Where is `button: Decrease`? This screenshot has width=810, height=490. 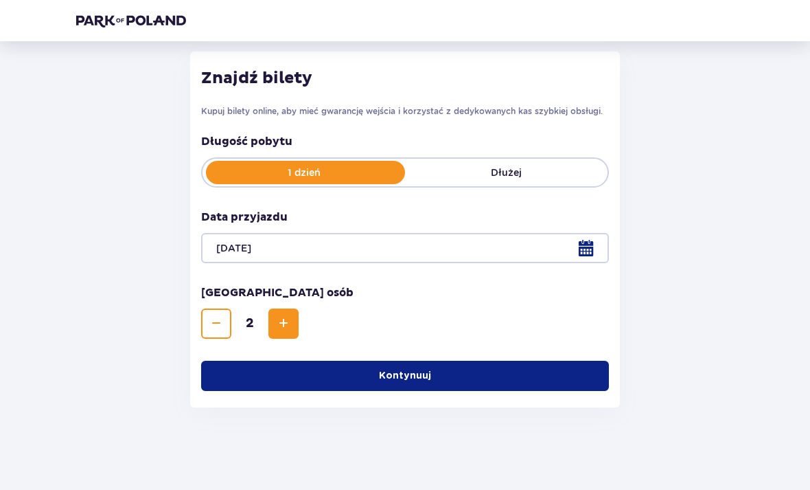 button: Decrease is located at coordinates (216, 323).